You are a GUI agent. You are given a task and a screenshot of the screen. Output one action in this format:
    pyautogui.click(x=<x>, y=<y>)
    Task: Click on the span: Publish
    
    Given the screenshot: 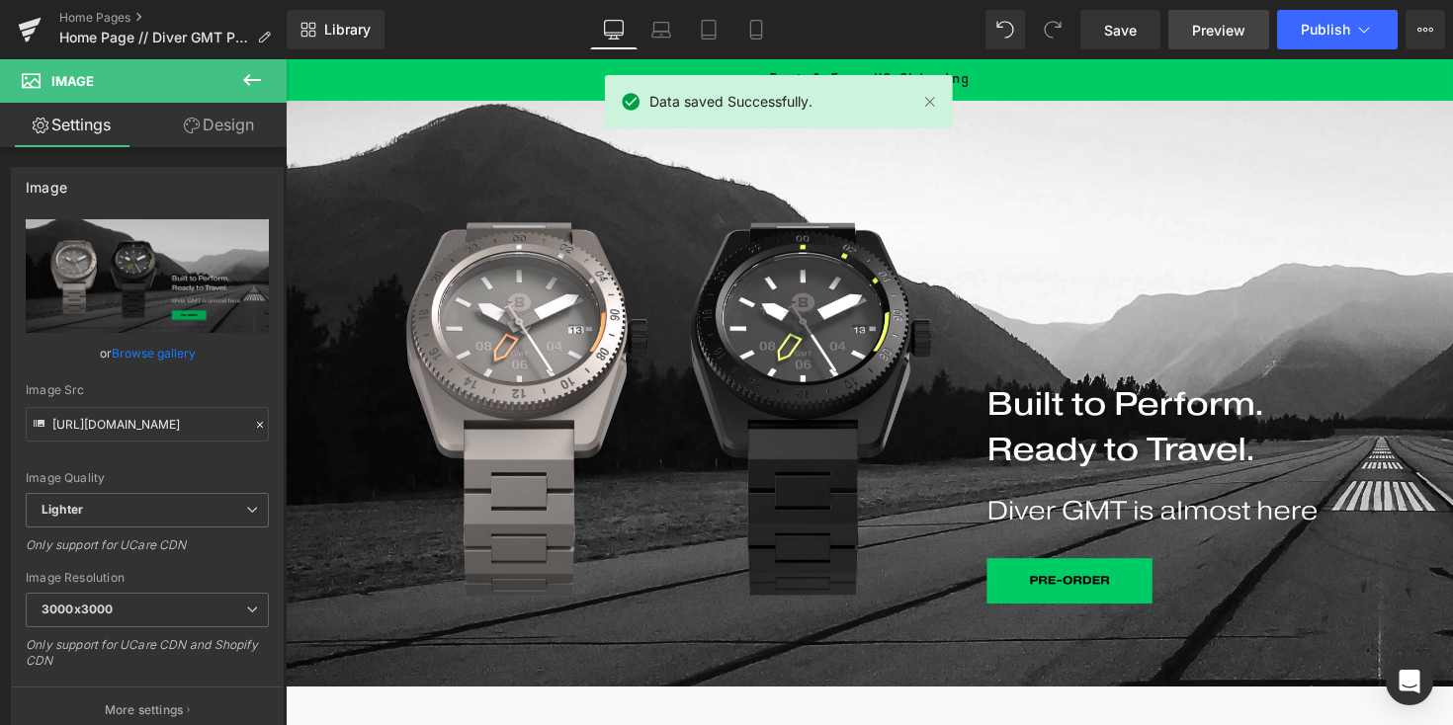 What is the action you would take?
    pyautogui.click(x=1325, y=30)
    